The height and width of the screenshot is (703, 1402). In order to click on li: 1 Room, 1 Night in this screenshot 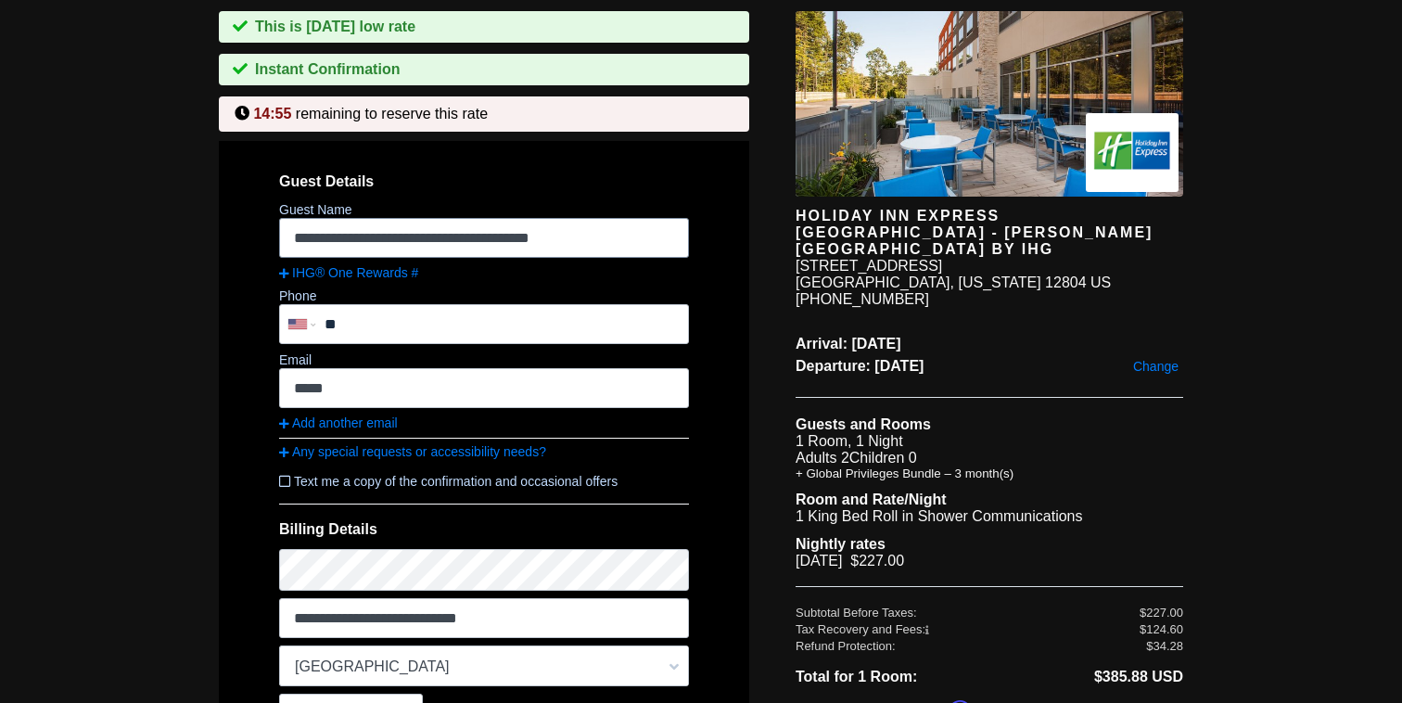, I will do `click(990, 441)`.